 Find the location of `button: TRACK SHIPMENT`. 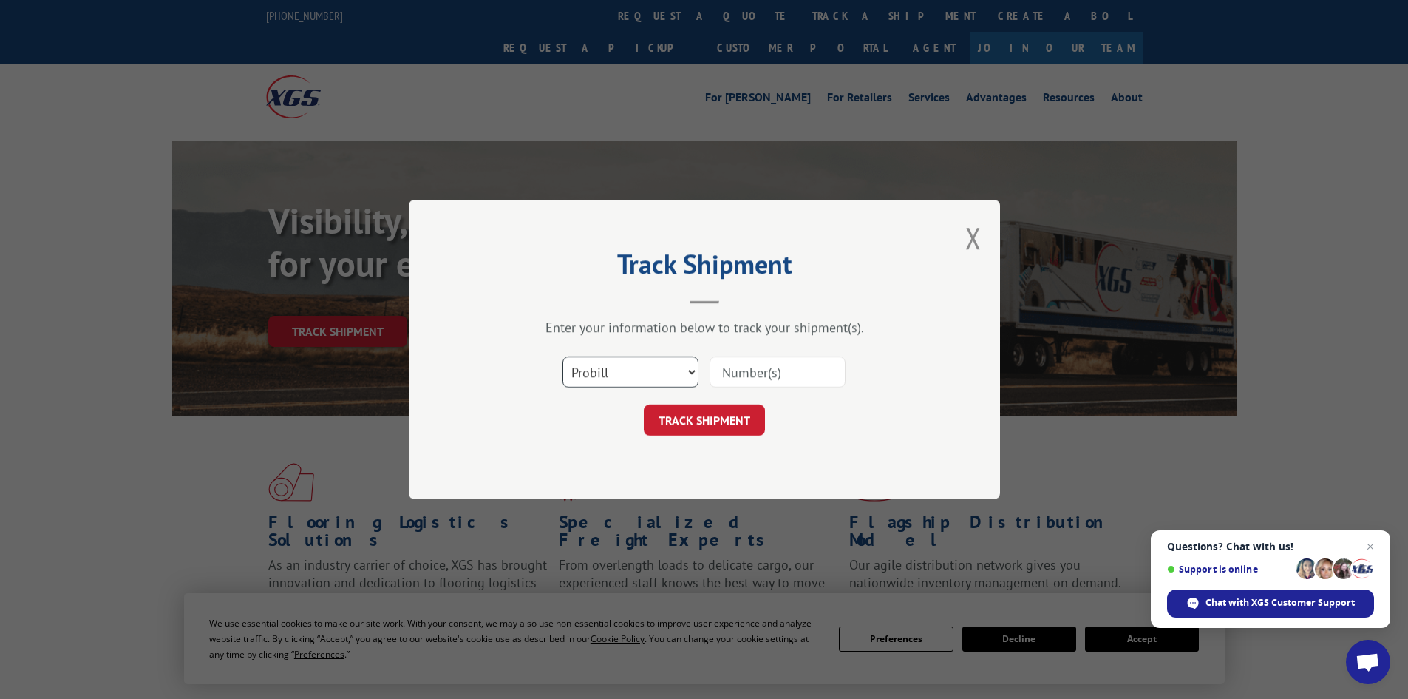

button: TRACK SHIPMENT is located at coordinates (705, 420).